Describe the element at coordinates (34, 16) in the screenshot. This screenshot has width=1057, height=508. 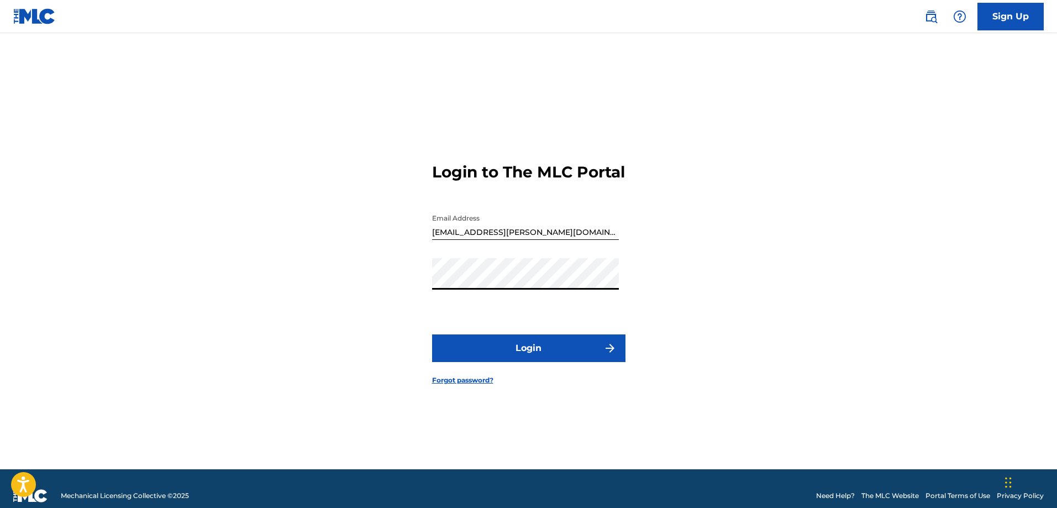
I see `img: MLC Logo` at that location.